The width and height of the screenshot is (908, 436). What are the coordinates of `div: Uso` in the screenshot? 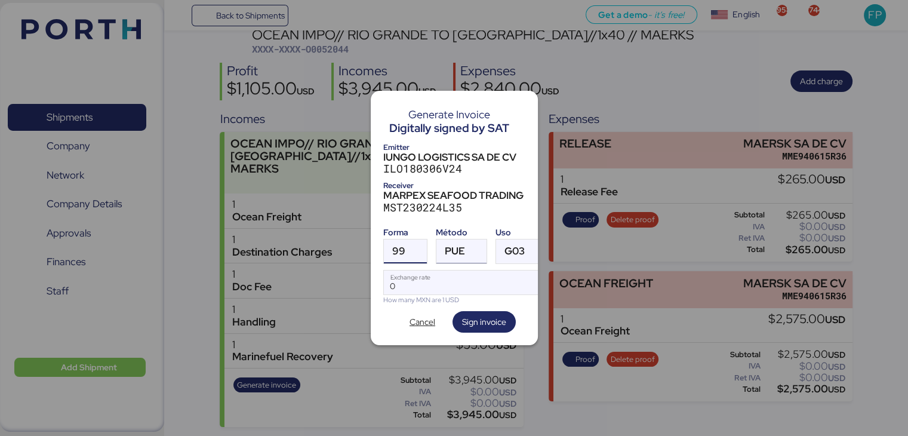 It's located at (521, 232).